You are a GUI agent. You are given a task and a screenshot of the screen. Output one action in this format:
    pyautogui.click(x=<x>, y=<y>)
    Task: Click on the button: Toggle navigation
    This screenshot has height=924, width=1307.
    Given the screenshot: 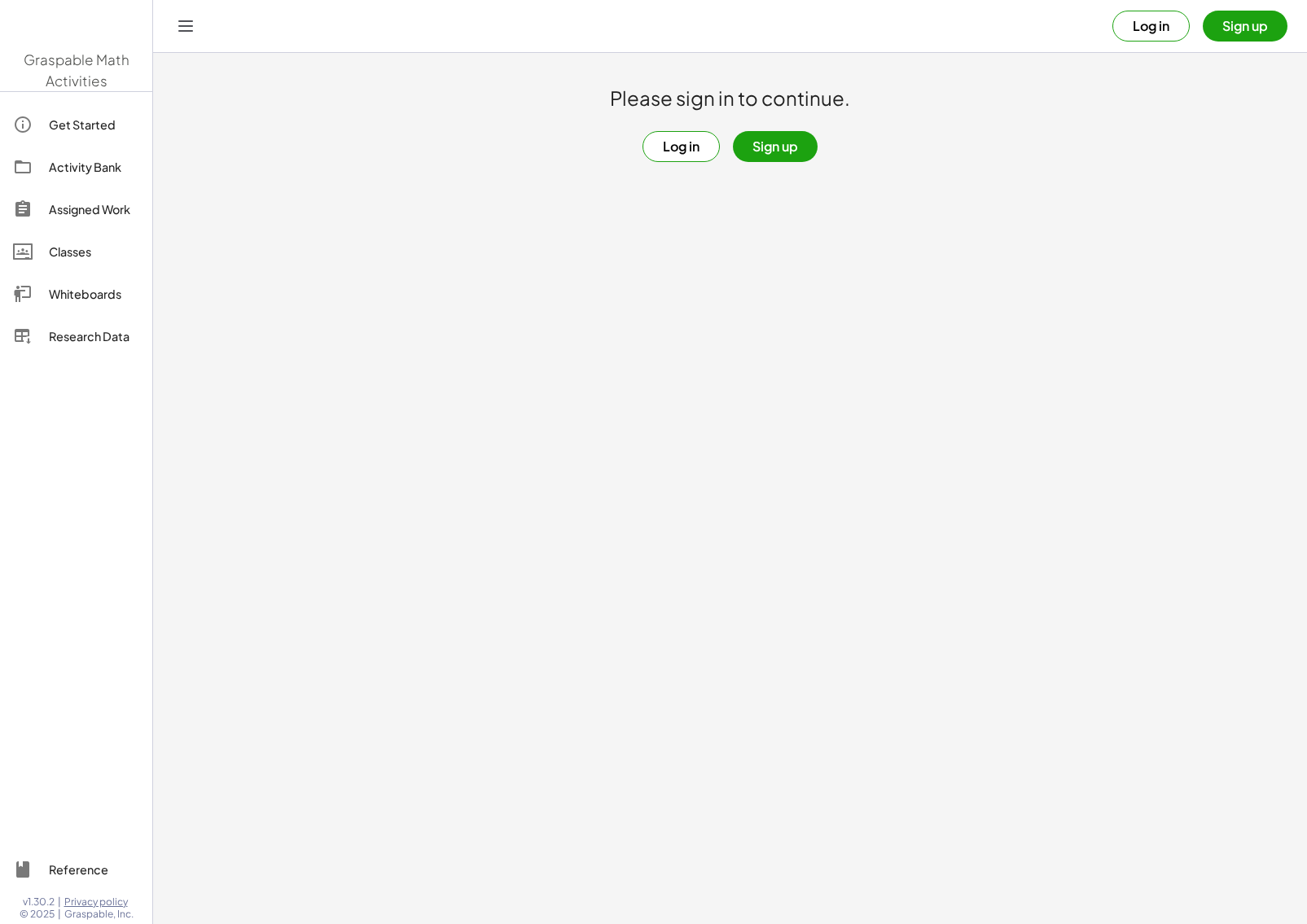 What is the action you would take?
    pyautogui.click(x=186, y=26)
    